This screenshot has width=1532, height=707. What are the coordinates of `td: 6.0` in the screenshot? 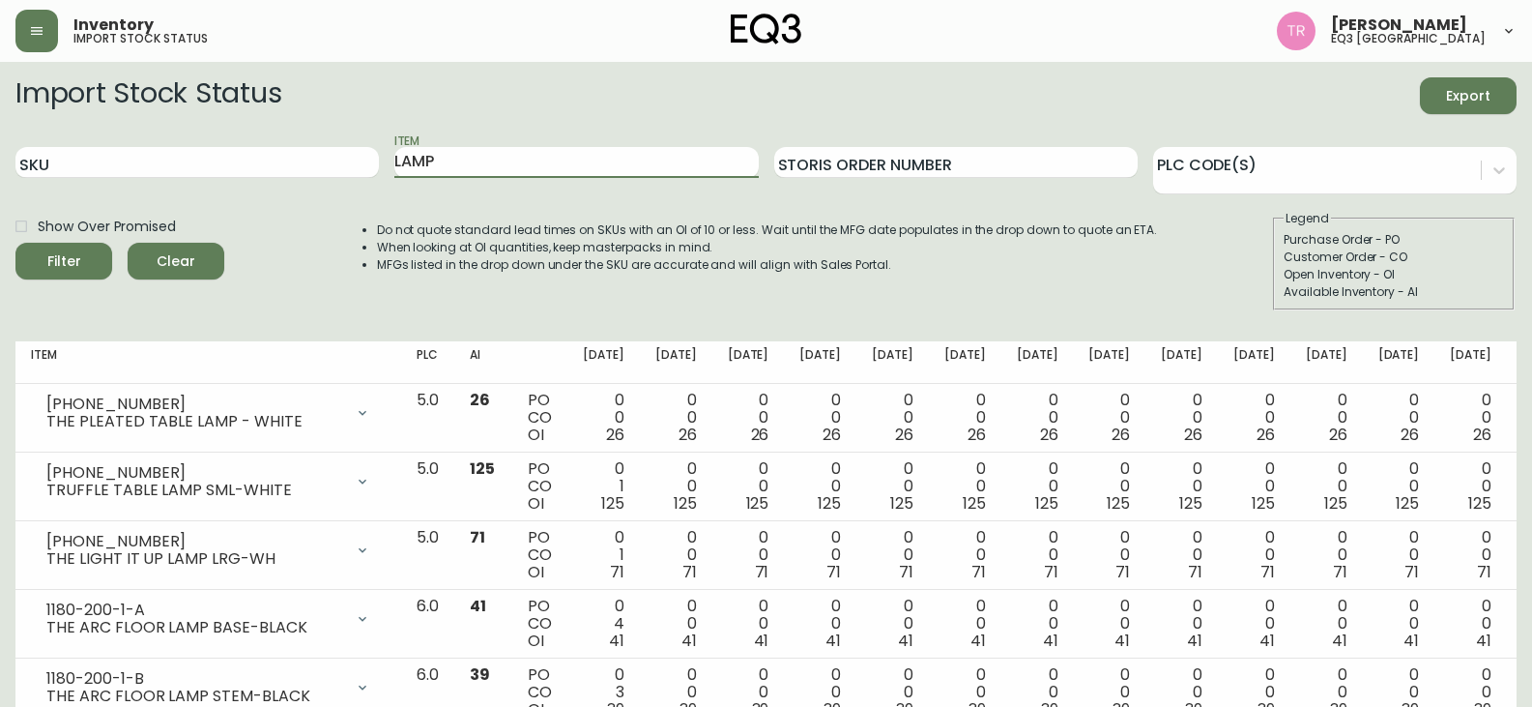 It's located at (427, 624).